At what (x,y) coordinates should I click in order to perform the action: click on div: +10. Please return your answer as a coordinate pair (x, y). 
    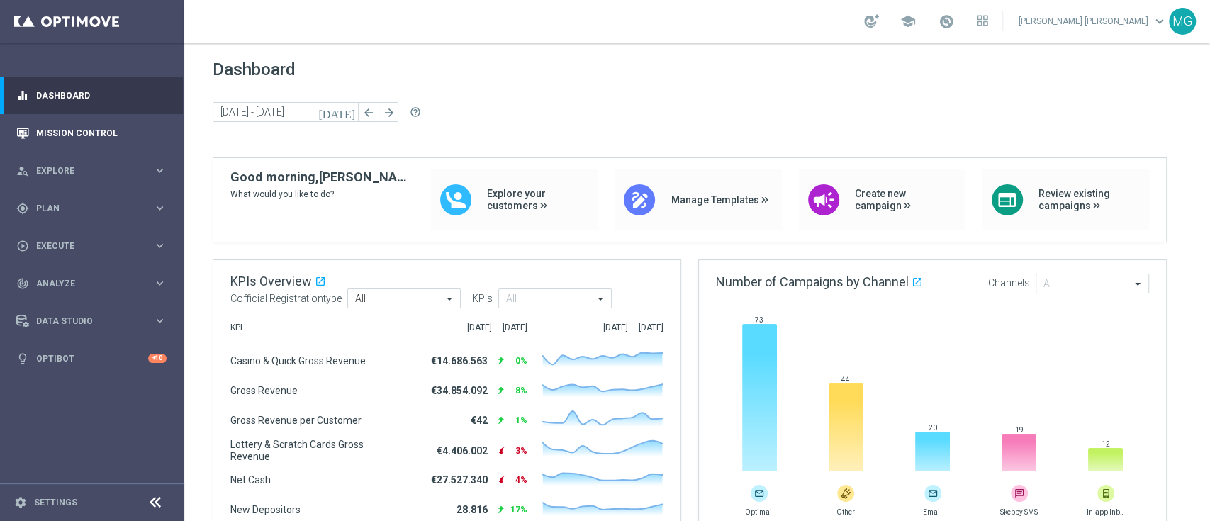
    Looking at the image, I should click on (157, 358).